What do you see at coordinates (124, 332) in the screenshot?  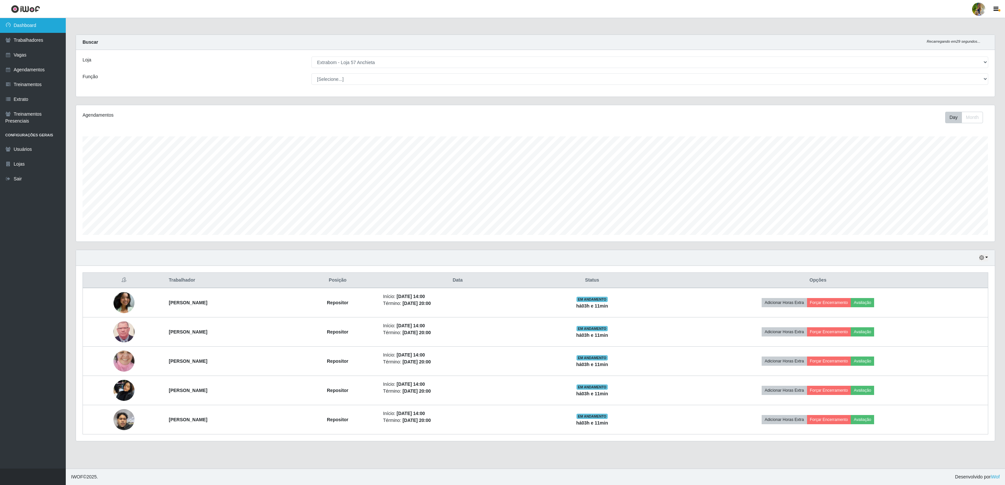 I see `img: 1750202852235.jpeg` at bounding box center [124, 332].